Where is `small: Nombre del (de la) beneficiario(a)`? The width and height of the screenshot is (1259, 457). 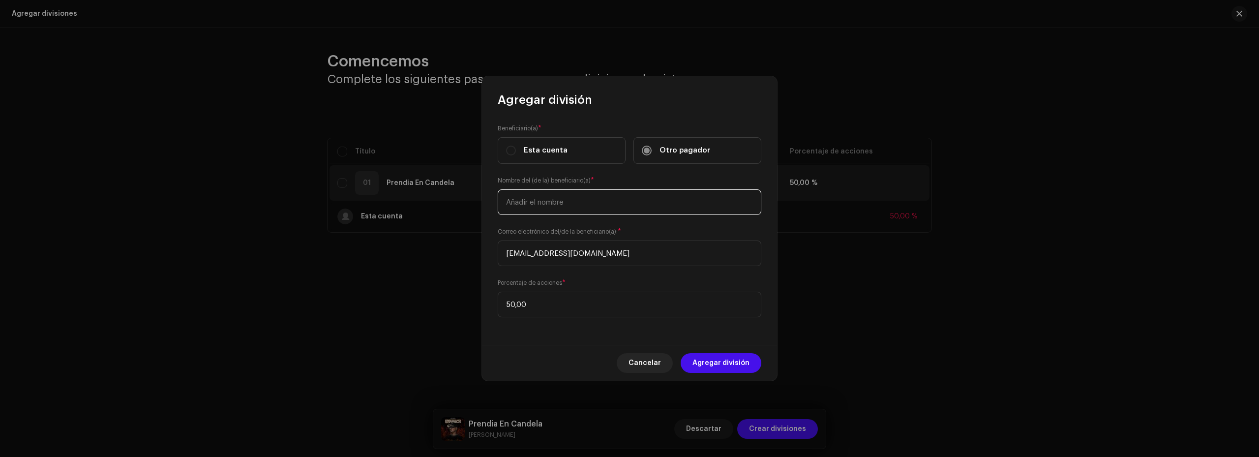 small: Nombre del (de la) beneficiario(a) is located at coordinates (544, 180).